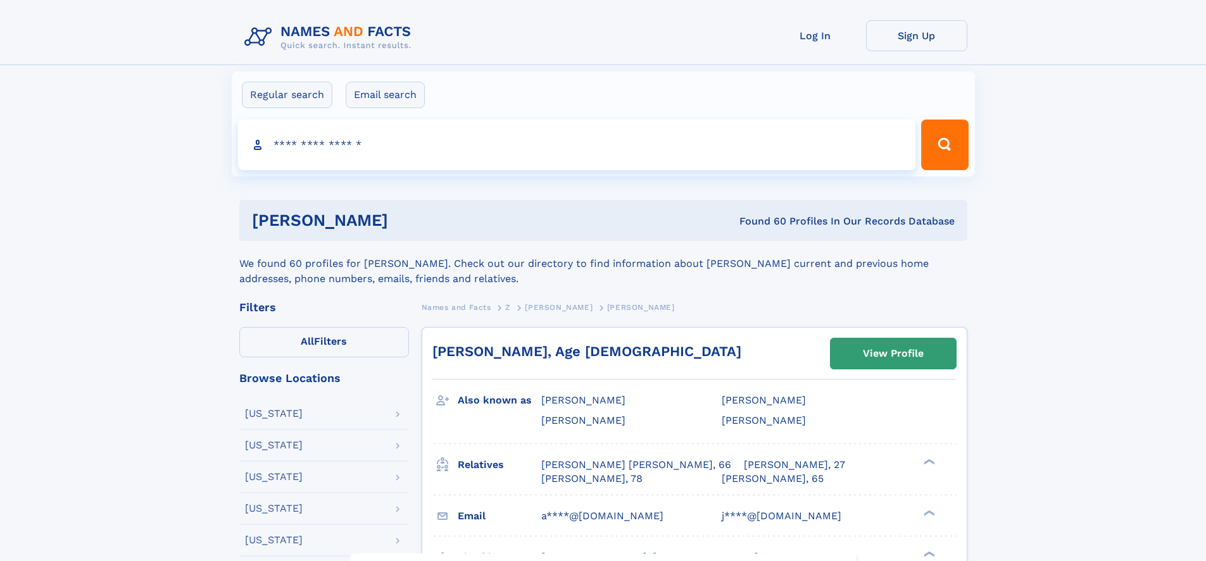 Image resolution: width=1206 pixels, height=561 pixels. I want to click on div: View Profile, so click(893, 354).